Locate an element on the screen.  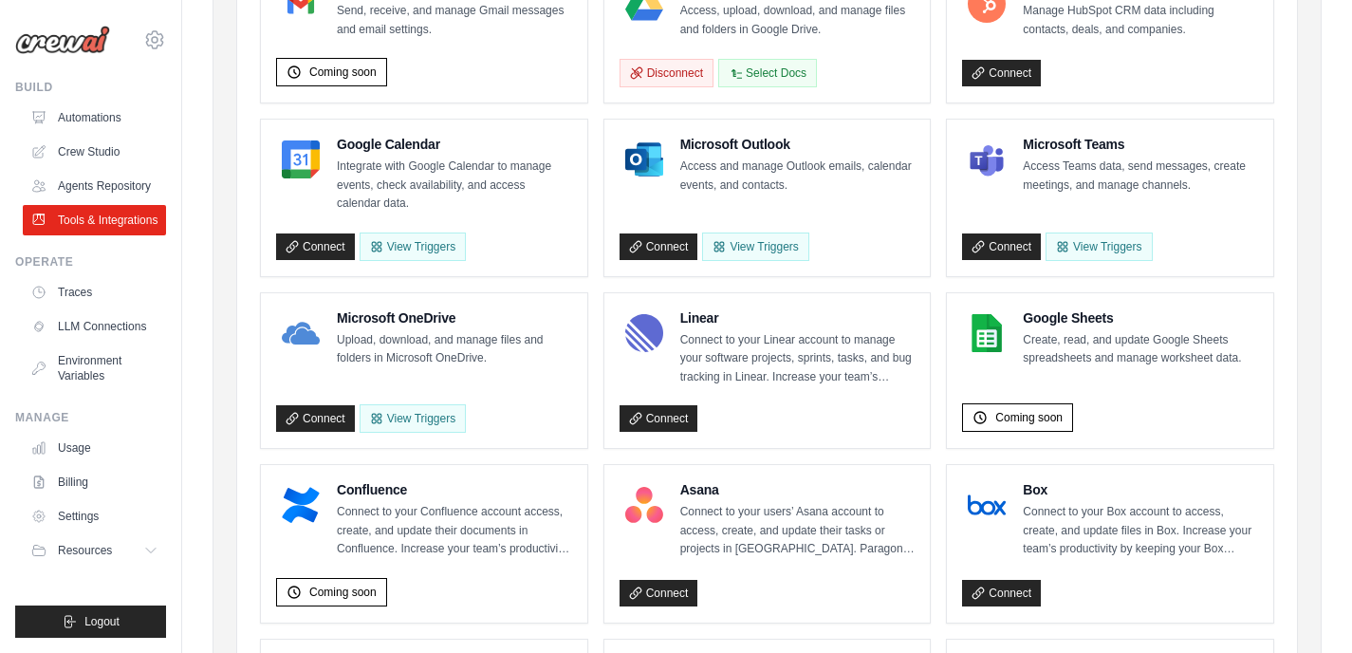
img: Microsoft OneDrive Logo is located at coordinates (301, 333).